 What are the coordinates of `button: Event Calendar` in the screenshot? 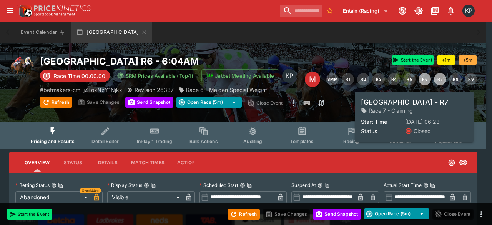 It's located at (43, 32).